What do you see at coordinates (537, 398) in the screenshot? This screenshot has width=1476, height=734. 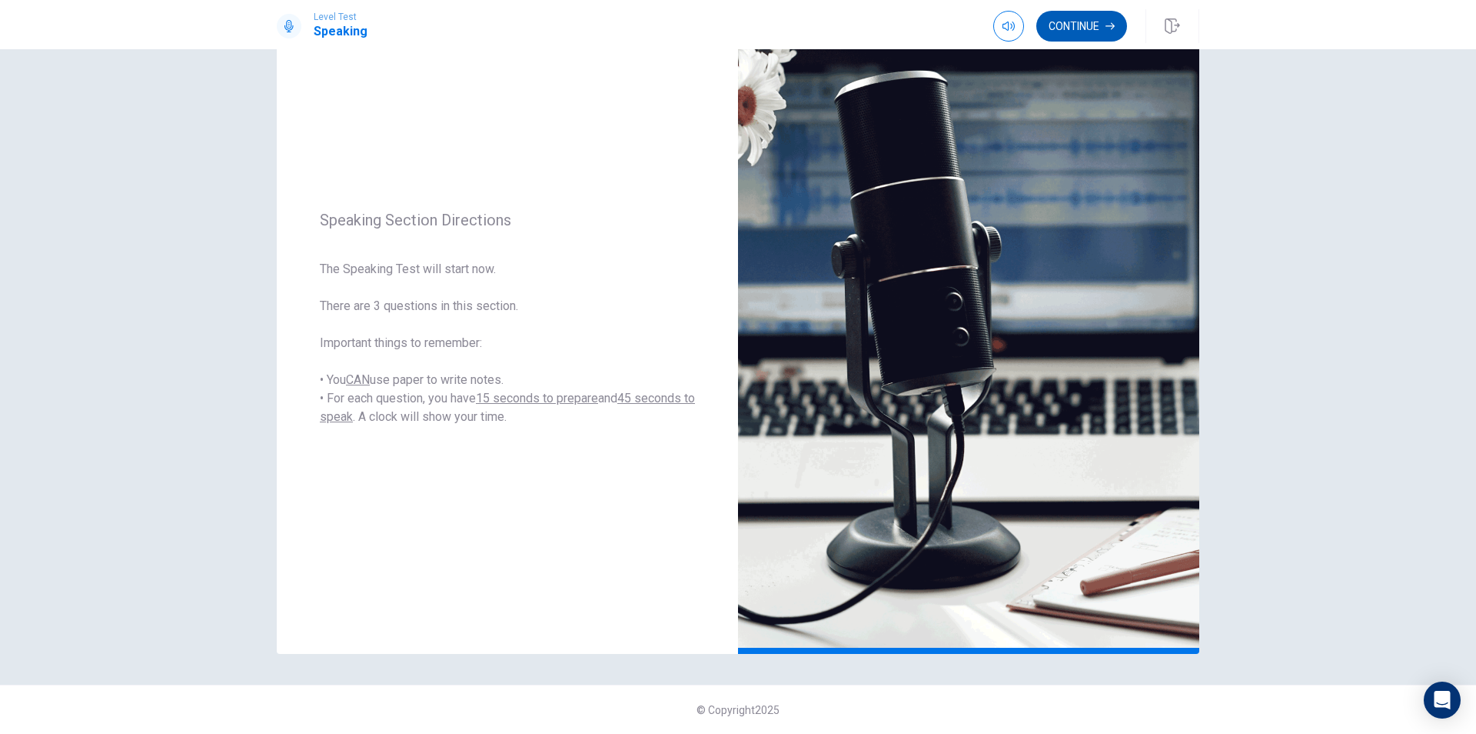 I see `u: 15 seconds to prepare` at bounding box center [537, 398].